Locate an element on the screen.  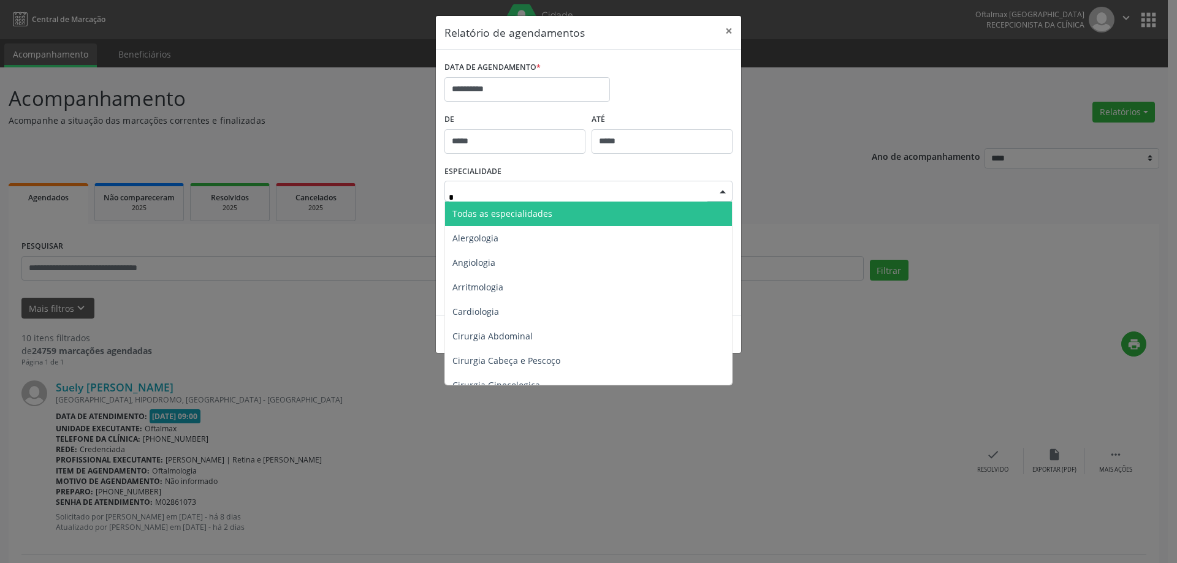
span: Cirurgia Ginecologica is located at coordinates (496, 385).